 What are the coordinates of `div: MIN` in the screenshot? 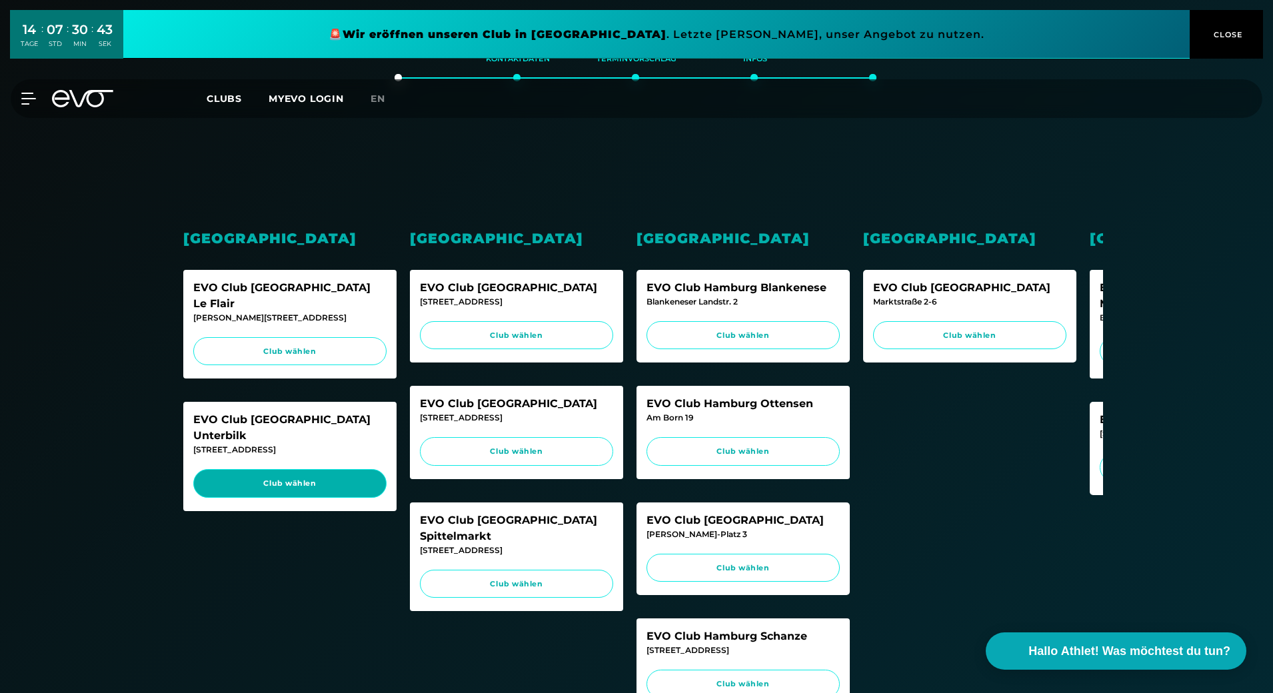 It's located at (80, 44).